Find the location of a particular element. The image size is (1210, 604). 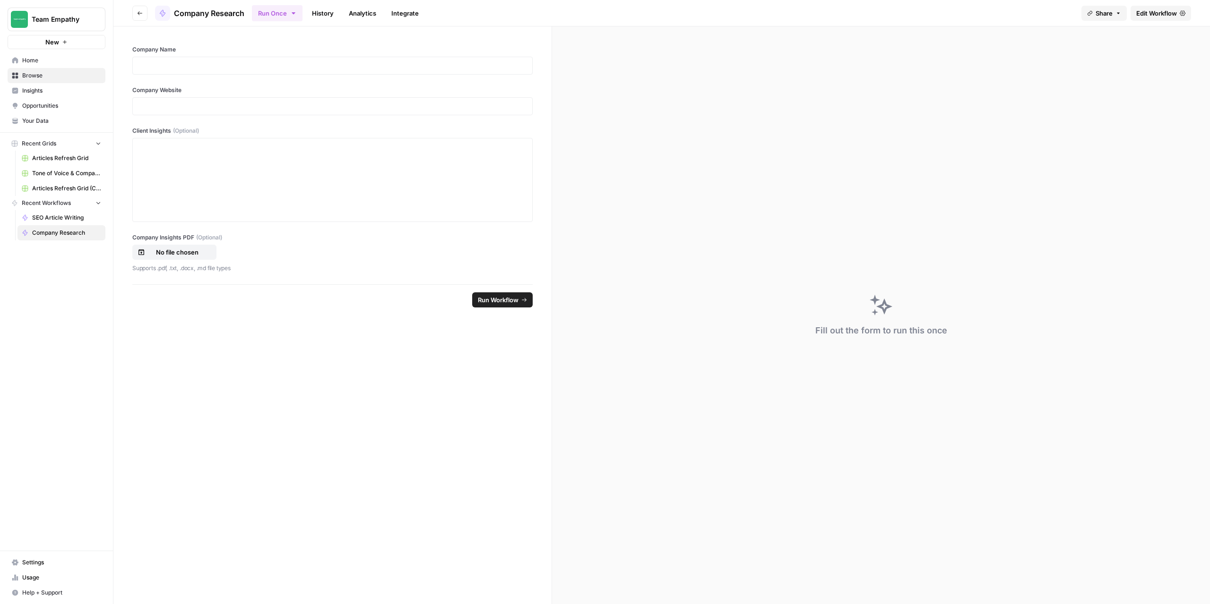

span: Tone of Voice & Company Research is located at coordinates (67, 173).